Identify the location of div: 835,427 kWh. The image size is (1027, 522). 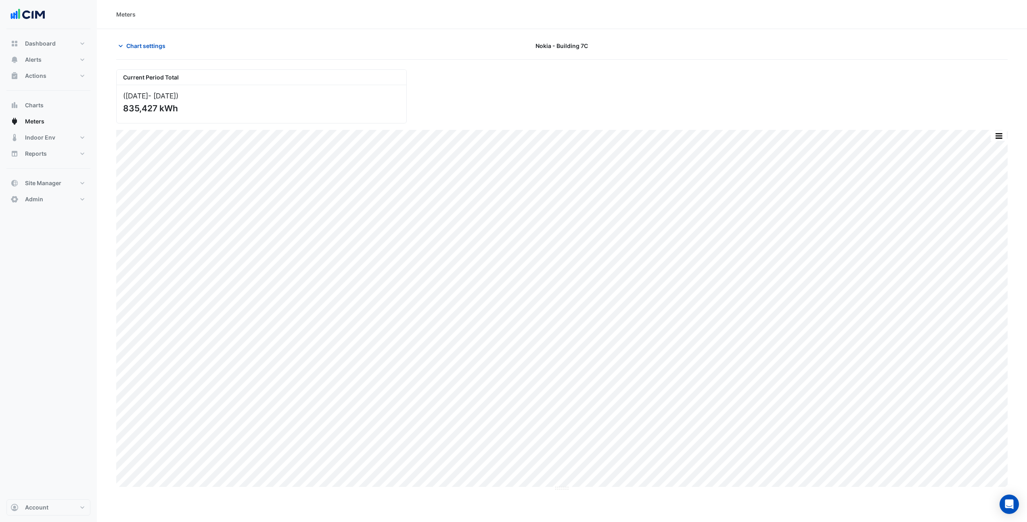
(261, 108).